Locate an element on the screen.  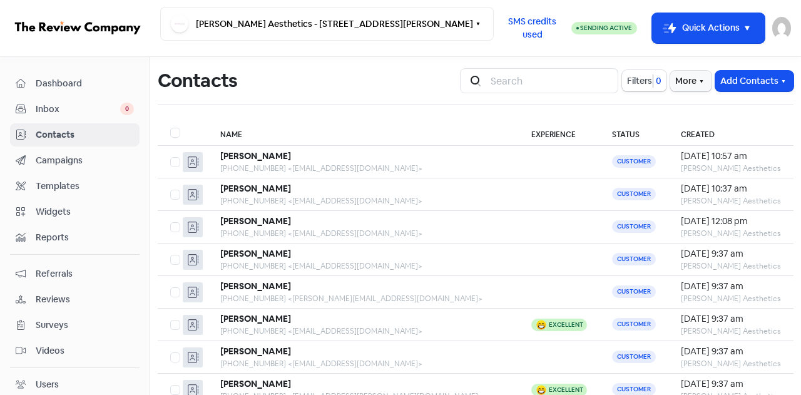
button: More is located at coordinates (691, 81).